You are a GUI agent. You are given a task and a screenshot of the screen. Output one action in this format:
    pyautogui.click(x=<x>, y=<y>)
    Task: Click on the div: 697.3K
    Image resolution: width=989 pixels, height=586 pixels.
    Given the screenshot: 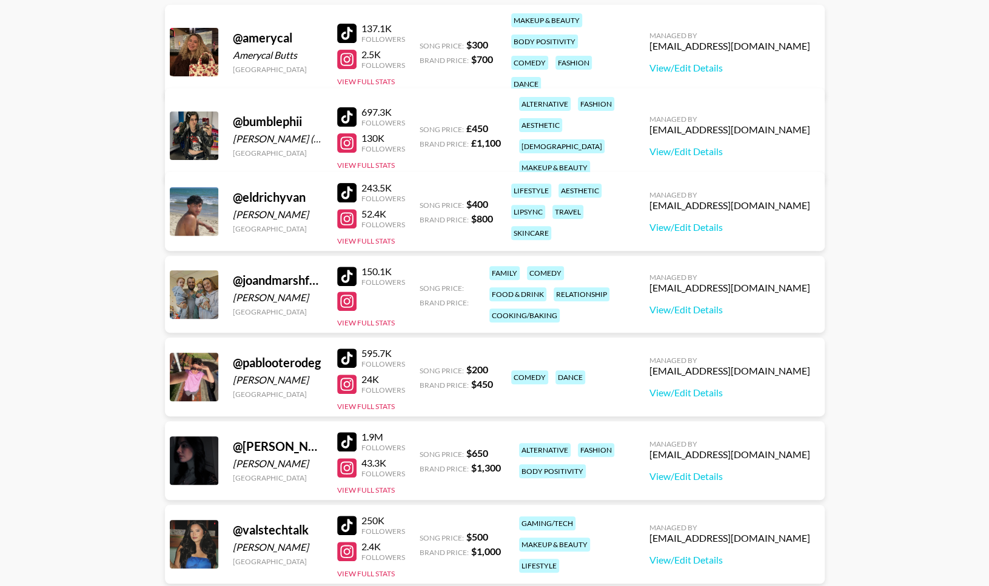 What is the action you would take?
    pyautogui.click(x=383, y=112)
    